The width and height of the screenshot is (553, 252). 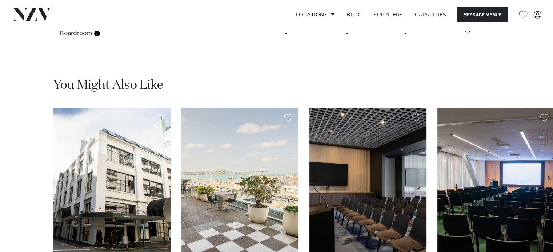 What do you see at coordinates (315, 15) in the screenshot?
I see `a: Locations` at bounding box center [315, 15].